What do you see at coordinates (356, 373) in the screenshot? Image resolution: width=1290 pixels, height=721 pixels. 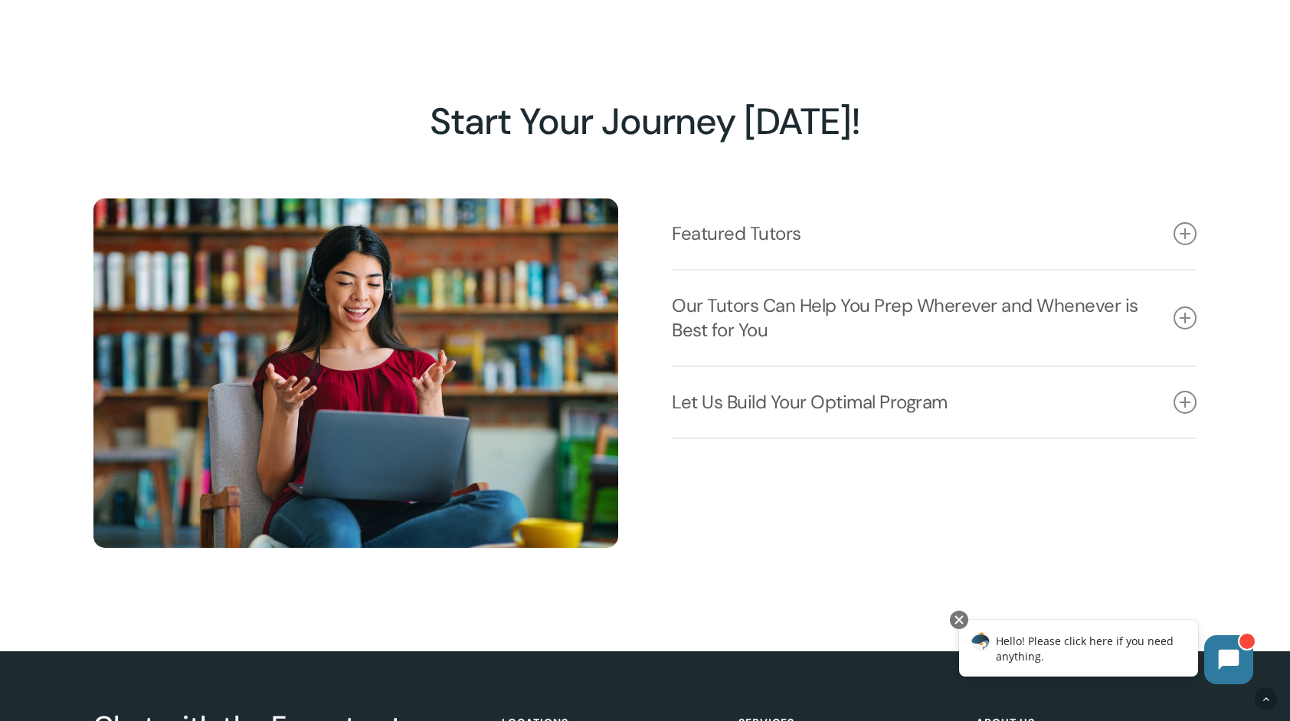 I see `img: Online Tutoring 7` at bounding box center [356, 373].